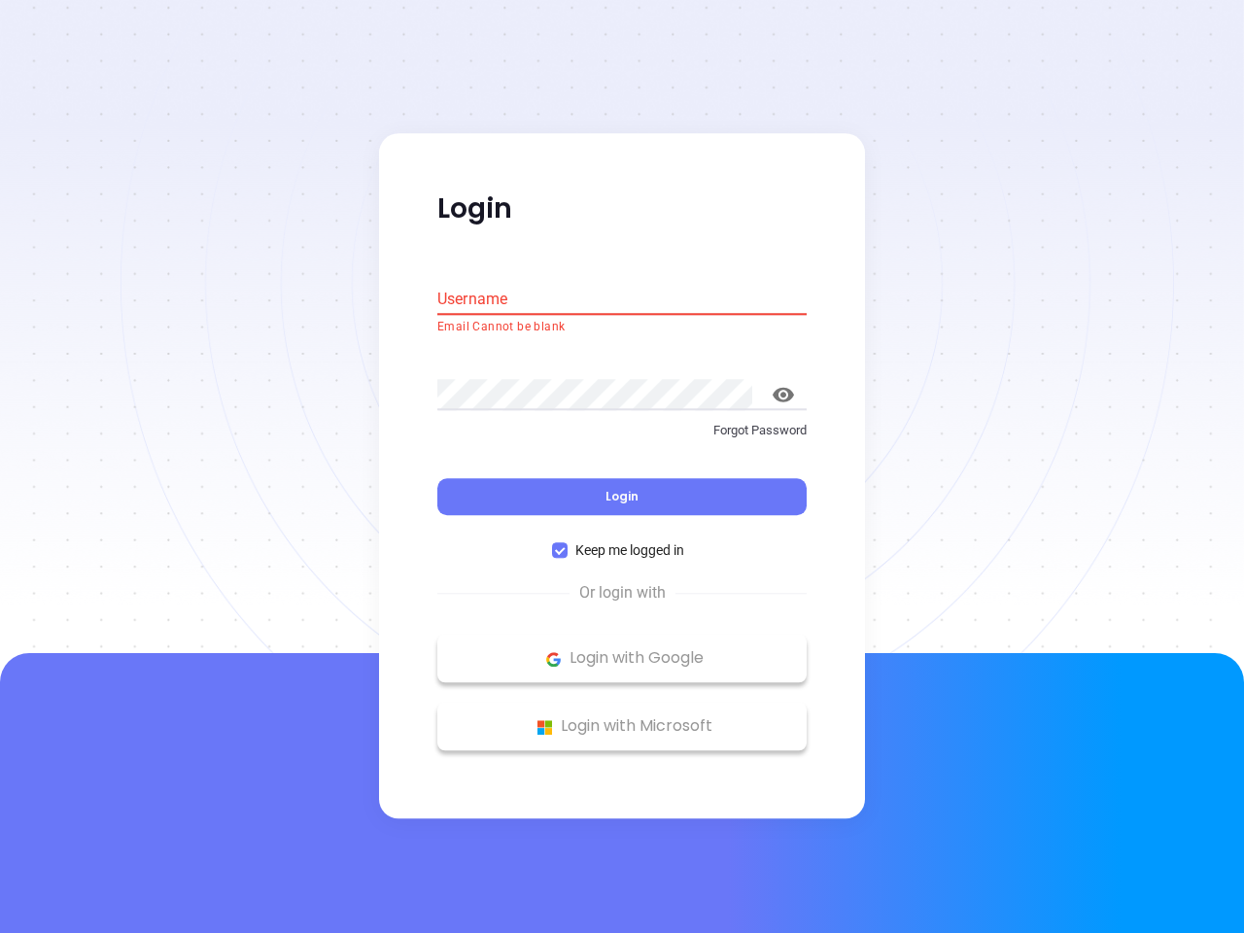 Image resolution: width=1244 pixels, height=933 pixels. What do you see at coordinates (622, 209) in the screenshot?
I see `p: Login` at bounding box center [622, 209].